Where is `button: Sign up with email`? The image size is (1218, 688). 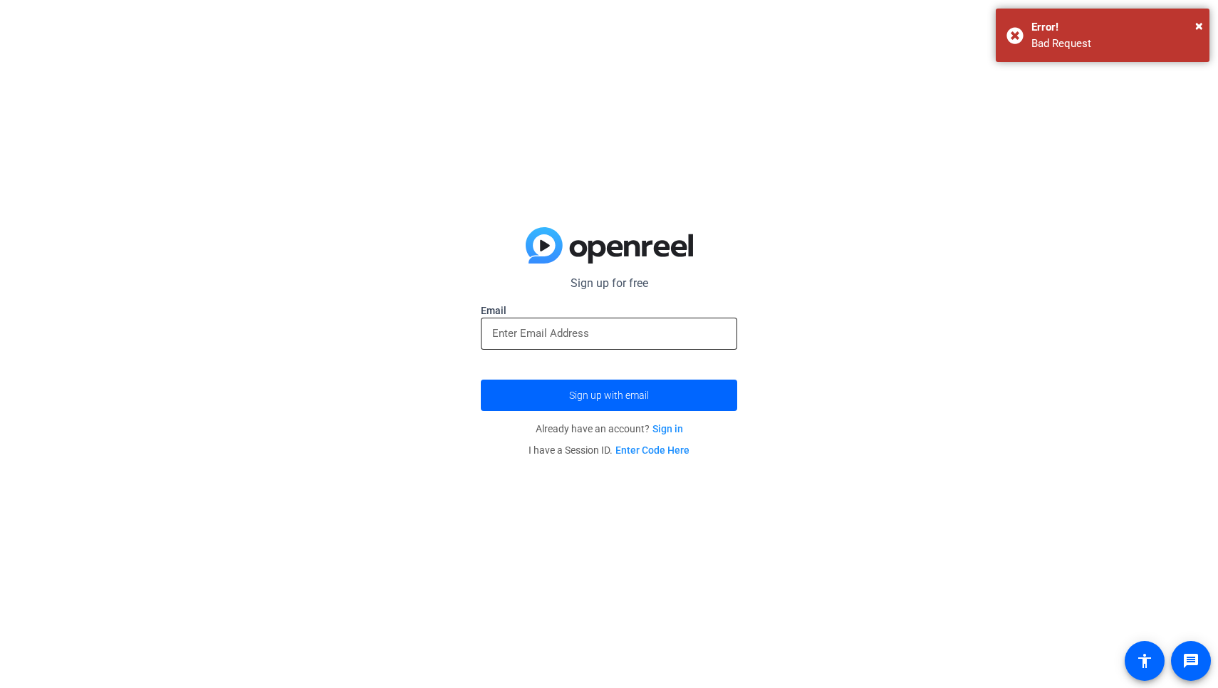
button: Sign up with email is located at coordinates (609, 395).